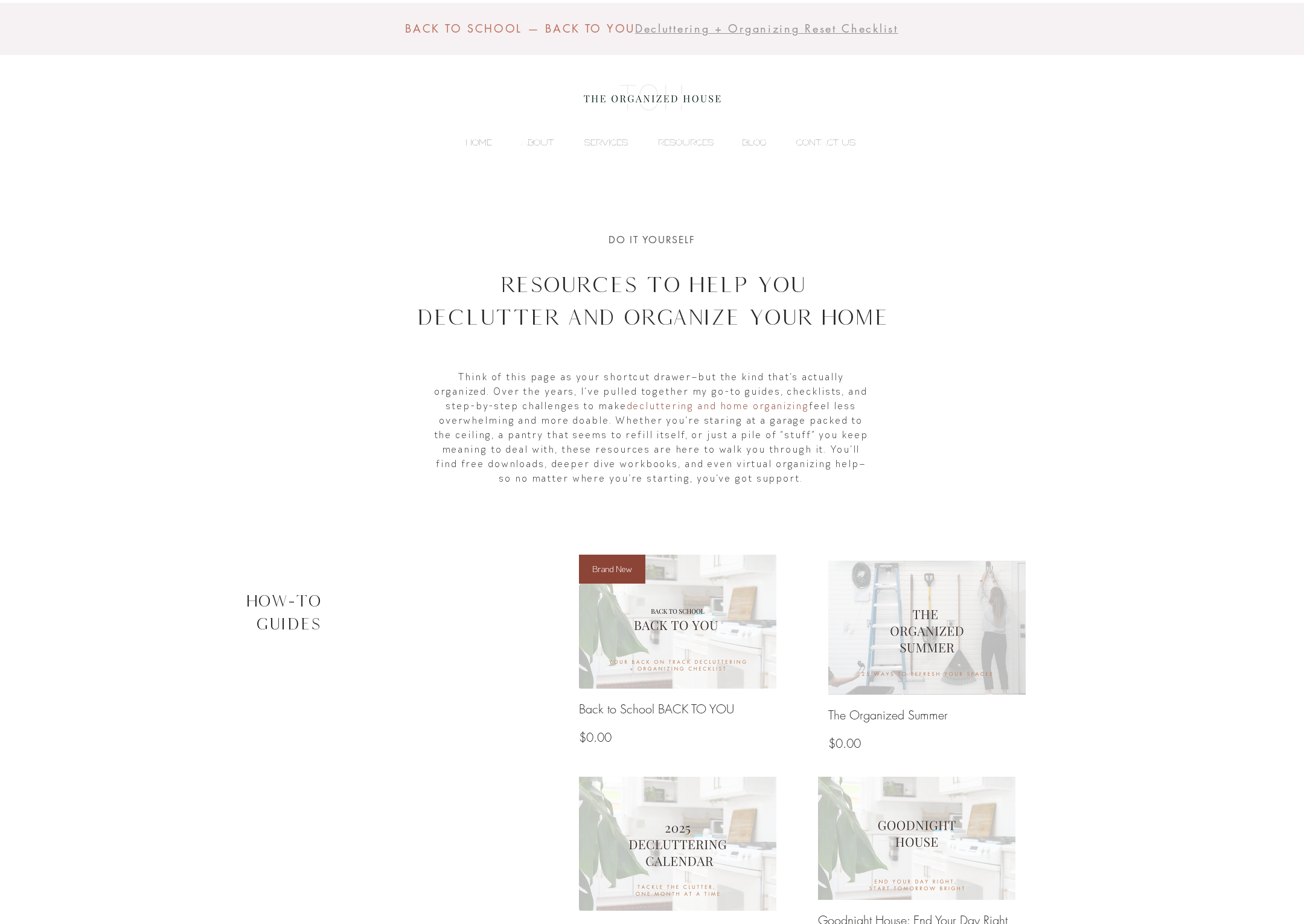  Describe the element at coordinates (686, 143) in the screenshot. I see `p: RESOURCES` at that location.